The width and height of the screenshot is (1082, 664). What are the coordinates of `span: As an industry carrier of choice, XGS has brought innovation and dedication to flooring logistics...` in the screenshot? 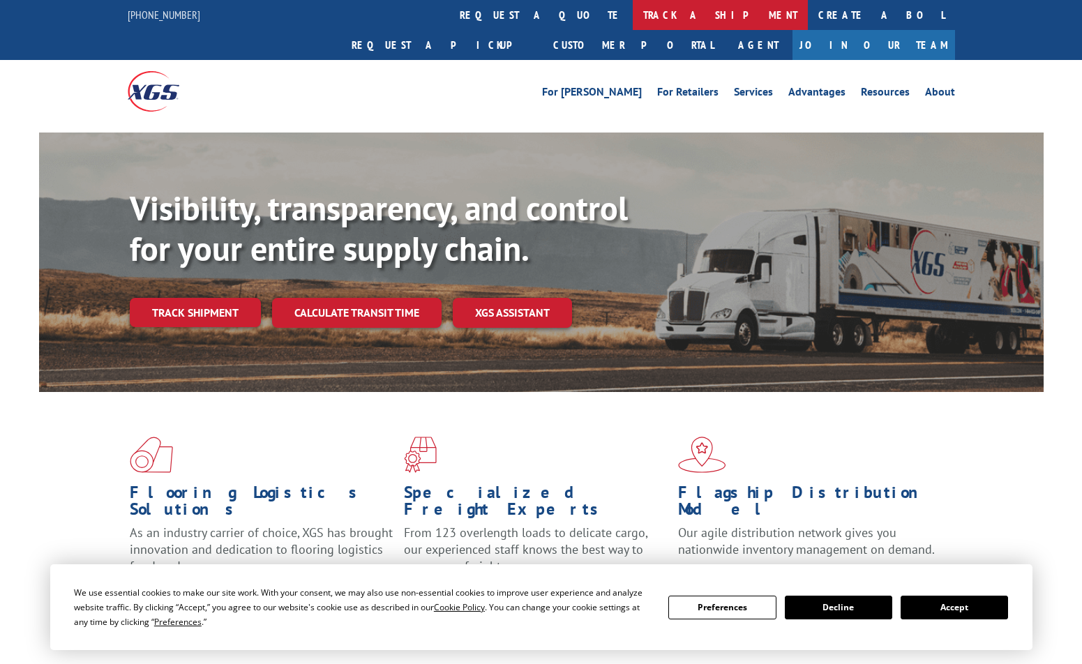 It's located at (261, 549).